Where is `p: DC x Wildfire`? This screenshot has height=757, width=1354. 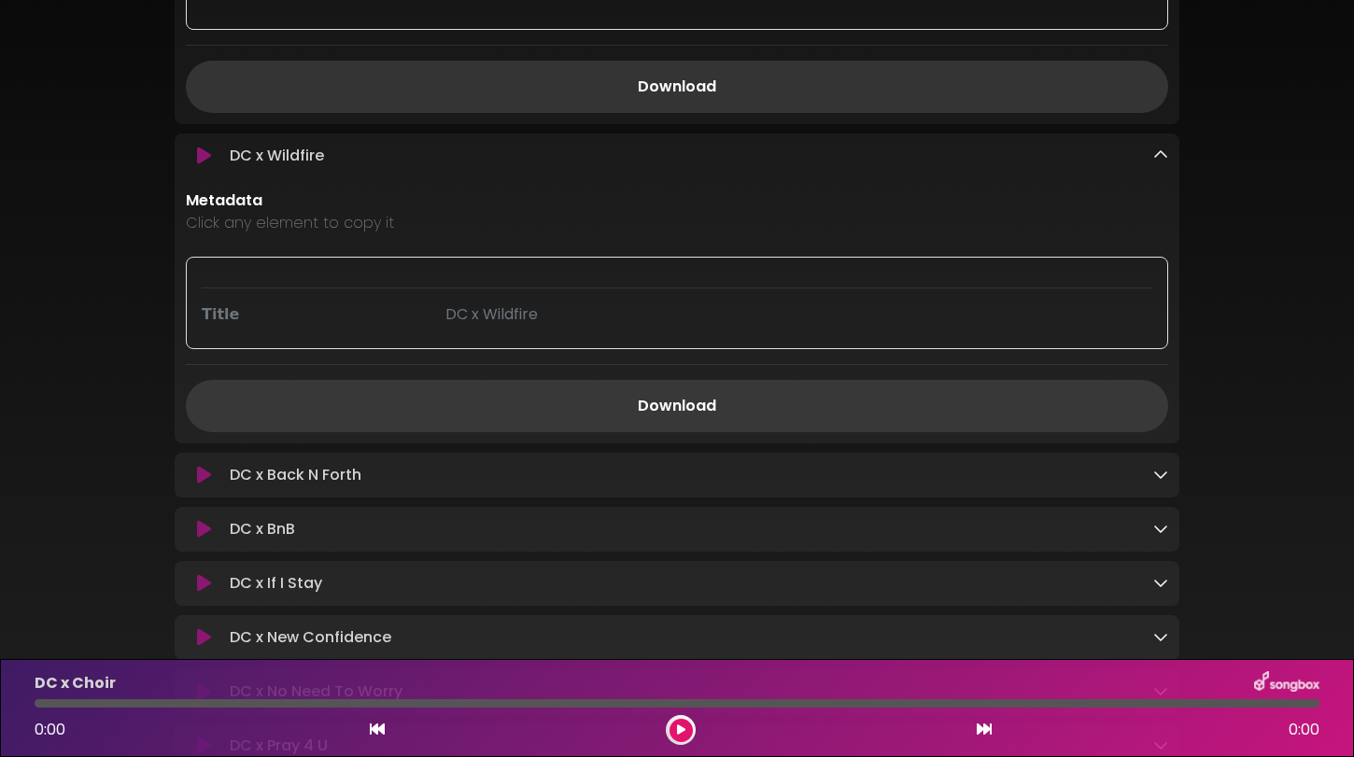
p: DC x Wildfire is located at coordinates (276, 156).